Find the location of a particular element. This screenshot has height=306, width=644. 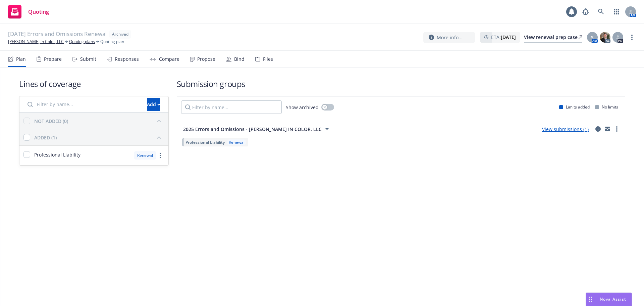

a: Report a Bug is located at coordinates (586, 12).